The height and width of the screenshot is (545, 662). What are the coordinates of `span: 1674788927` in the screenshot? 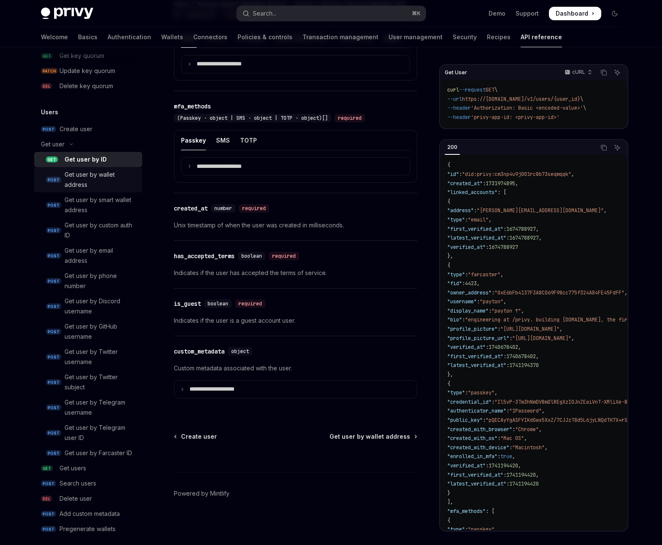 It's located at (524, 238).